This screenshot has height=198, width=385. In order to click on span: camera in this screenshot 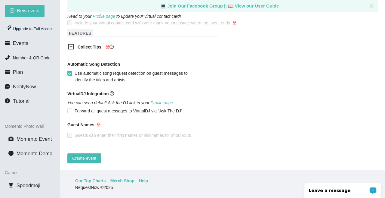, I will do `click(11, 138)`.